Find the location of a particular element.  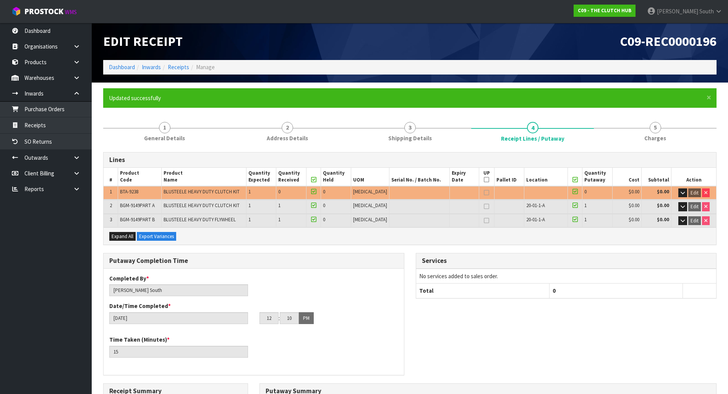

a: Inwards is located at coordinates (151, 67).